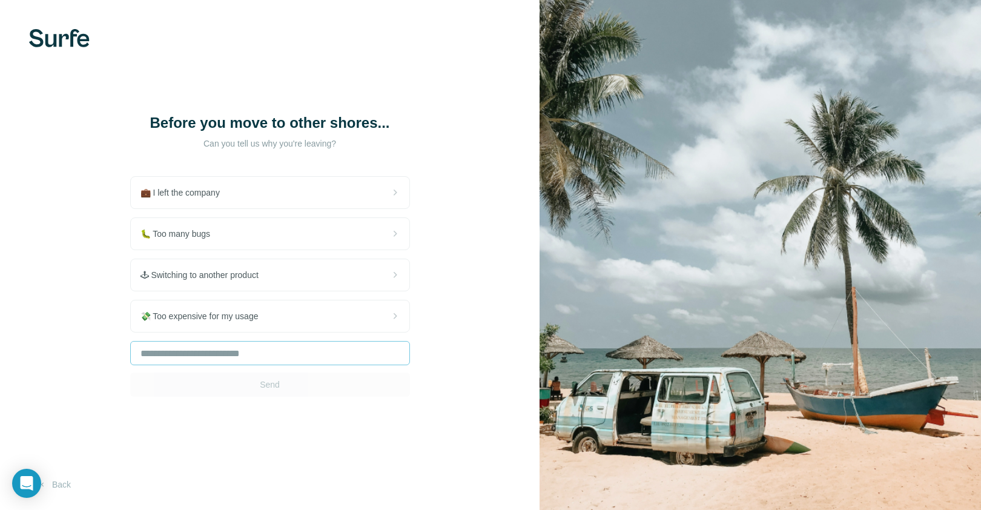 This screenshot has height=510, width=981. I want to click on span: 🐛 Too many bugs, so click(180, 234).